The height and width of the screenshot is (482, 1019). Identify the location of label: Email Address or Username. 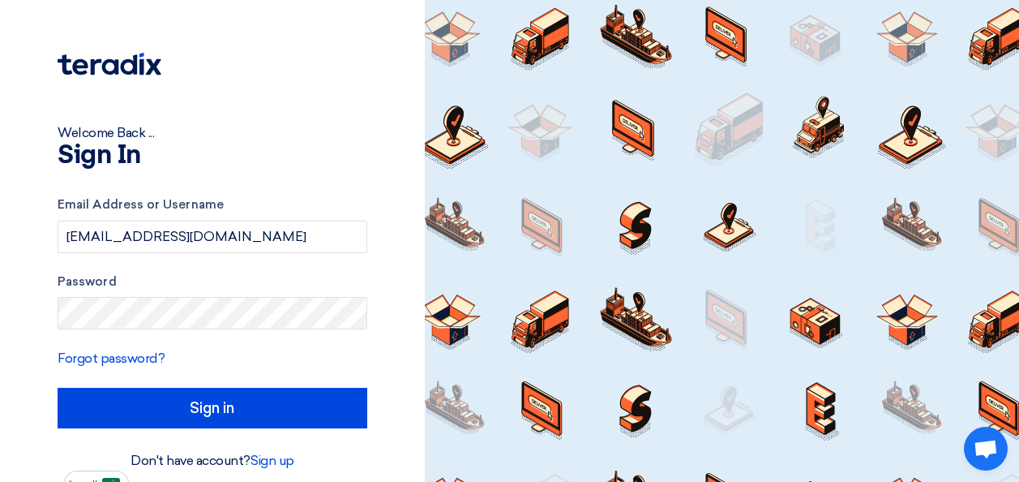
(212, 204).